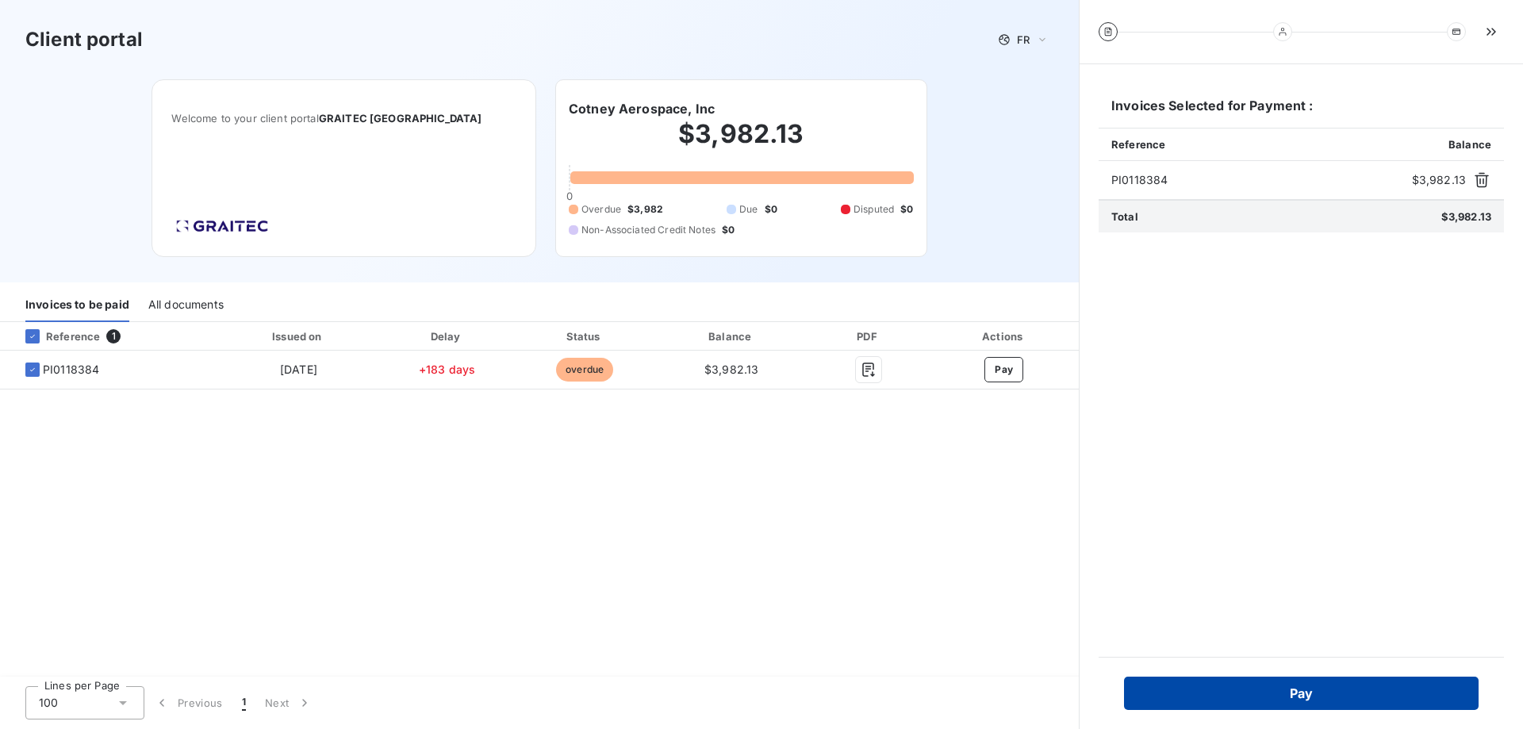 This screenshot has height=729, width=1523. What do you see at coordinates (298, 336) in the screenshot?
I see `div: Issued on` at bounding box center [298, 336].